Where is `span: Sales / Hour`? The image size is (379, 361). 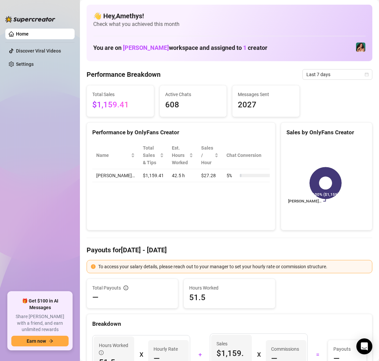 span: Sales / Hour is located at coordinates (207, 155).